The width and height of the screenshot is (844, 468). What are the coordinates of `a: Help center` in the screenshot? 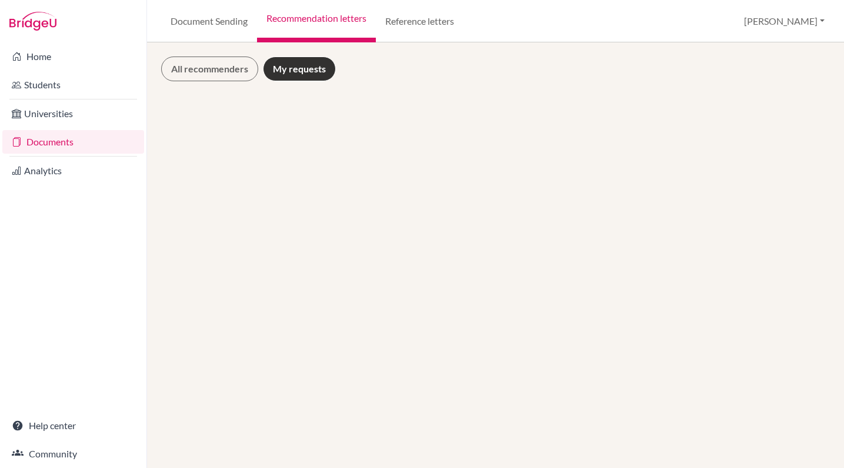 It's located at (73, 425).